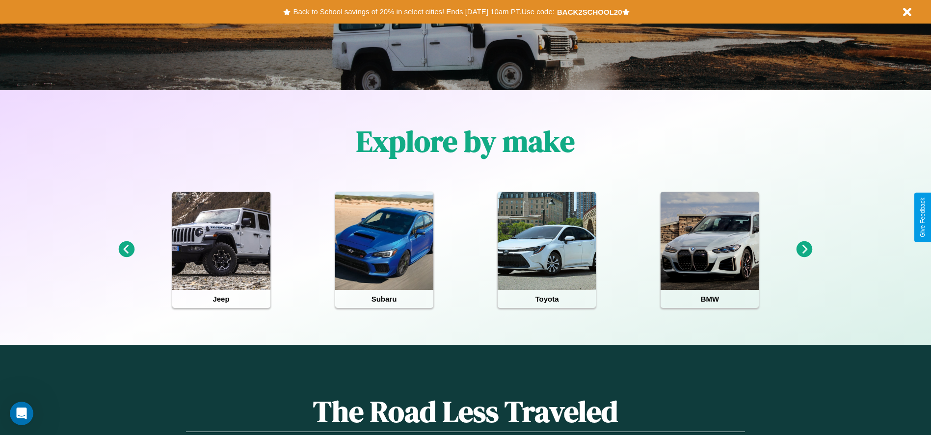 The width and height of the screenshot is (931, 435). Describe the element at coordinates (465, 141) in the screenshot. I see `h1: Explore by make` at that location.